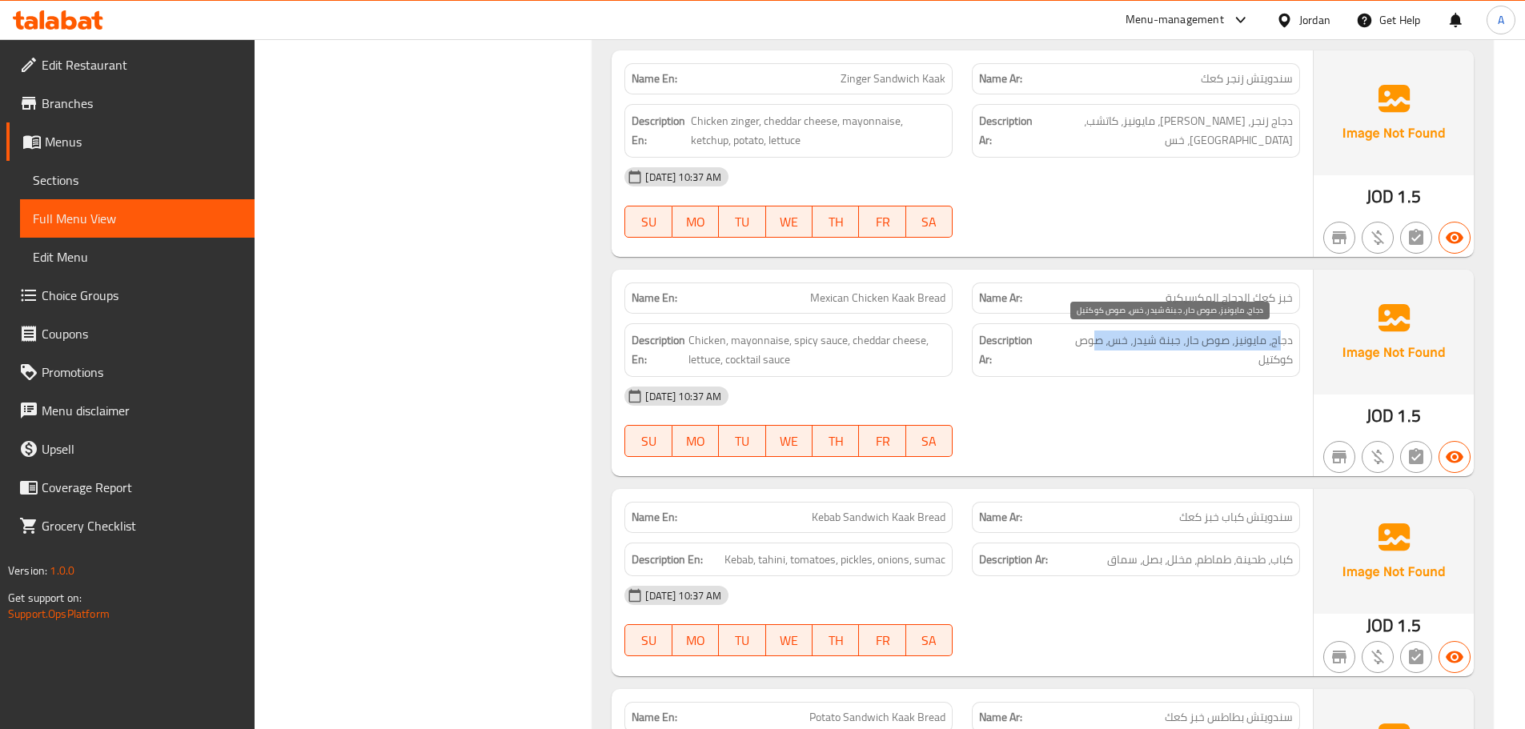 The width and height of the screenshot is (1525, 729). What do you see at coordinates (142, 295) in the screenshot?
I see `span: Choice Groups` at bounding box center [142, 295].